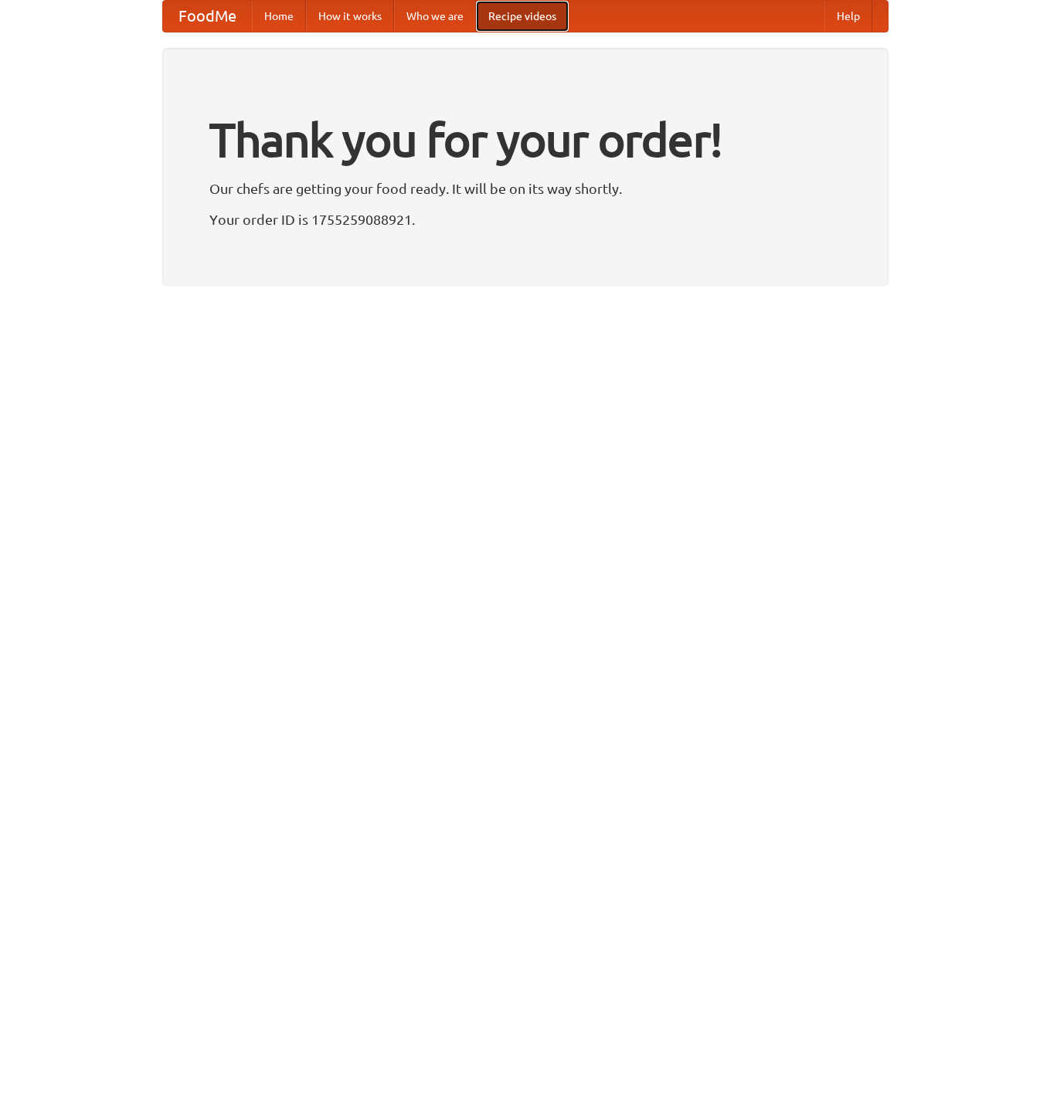 This screenshot has height=1093, width=1050. What do you see at coordinates (522, 16) in the screenshot?
I see `a: Recipe videos` at bounding box center [522, 16].